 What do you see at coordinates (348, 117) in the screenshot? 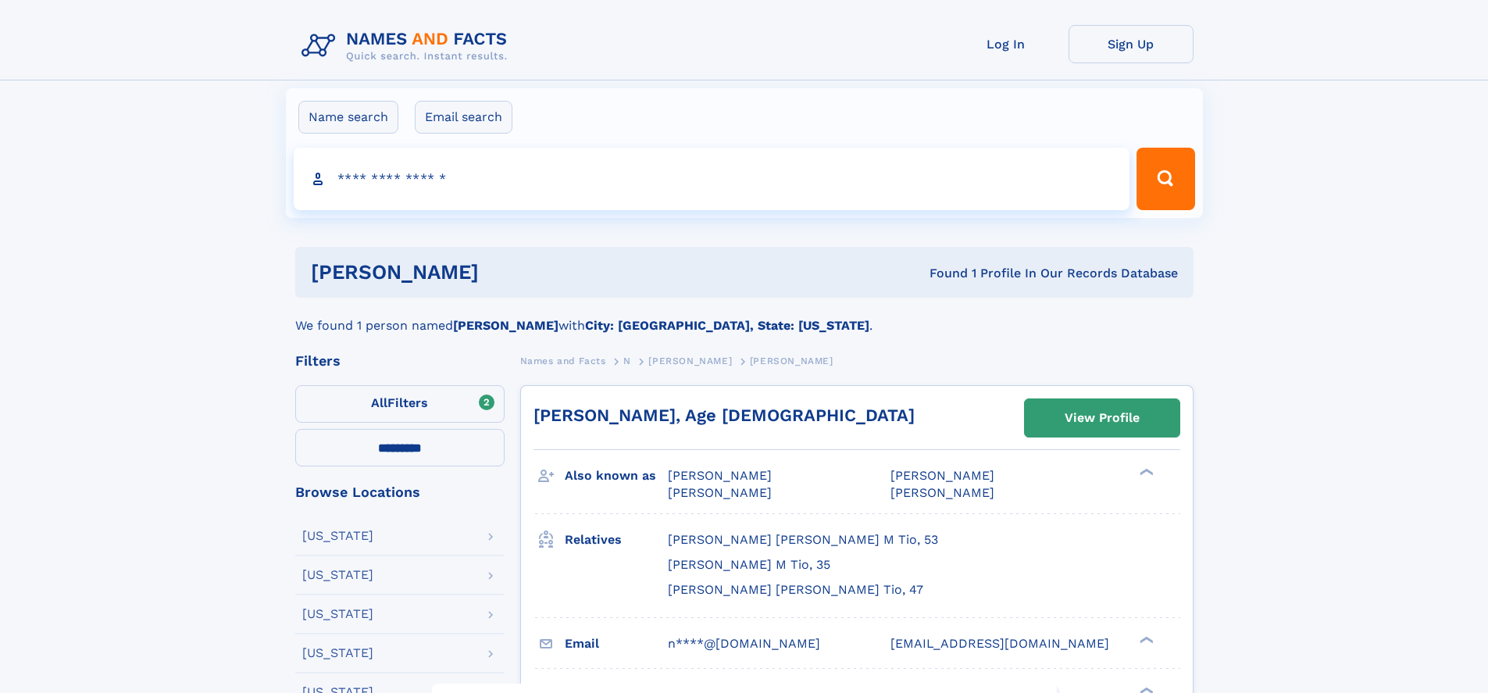
I see `label: Name search` at bounding box center [348, 117].